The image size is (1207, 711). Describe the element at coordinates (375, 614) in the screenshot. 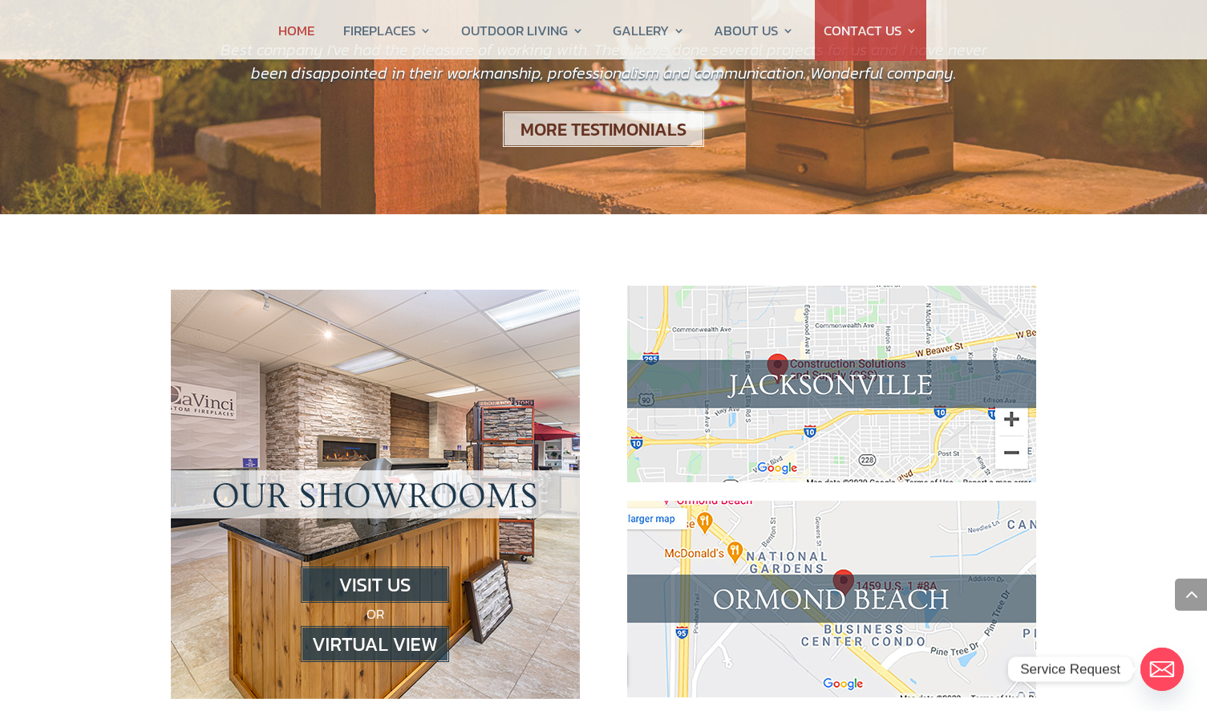

I see `p: OR` at that location.